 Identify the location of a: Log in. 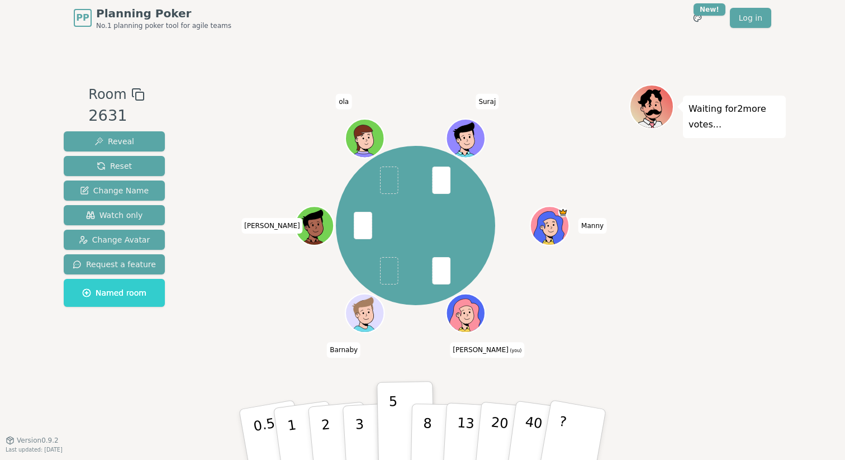
(751, 18).